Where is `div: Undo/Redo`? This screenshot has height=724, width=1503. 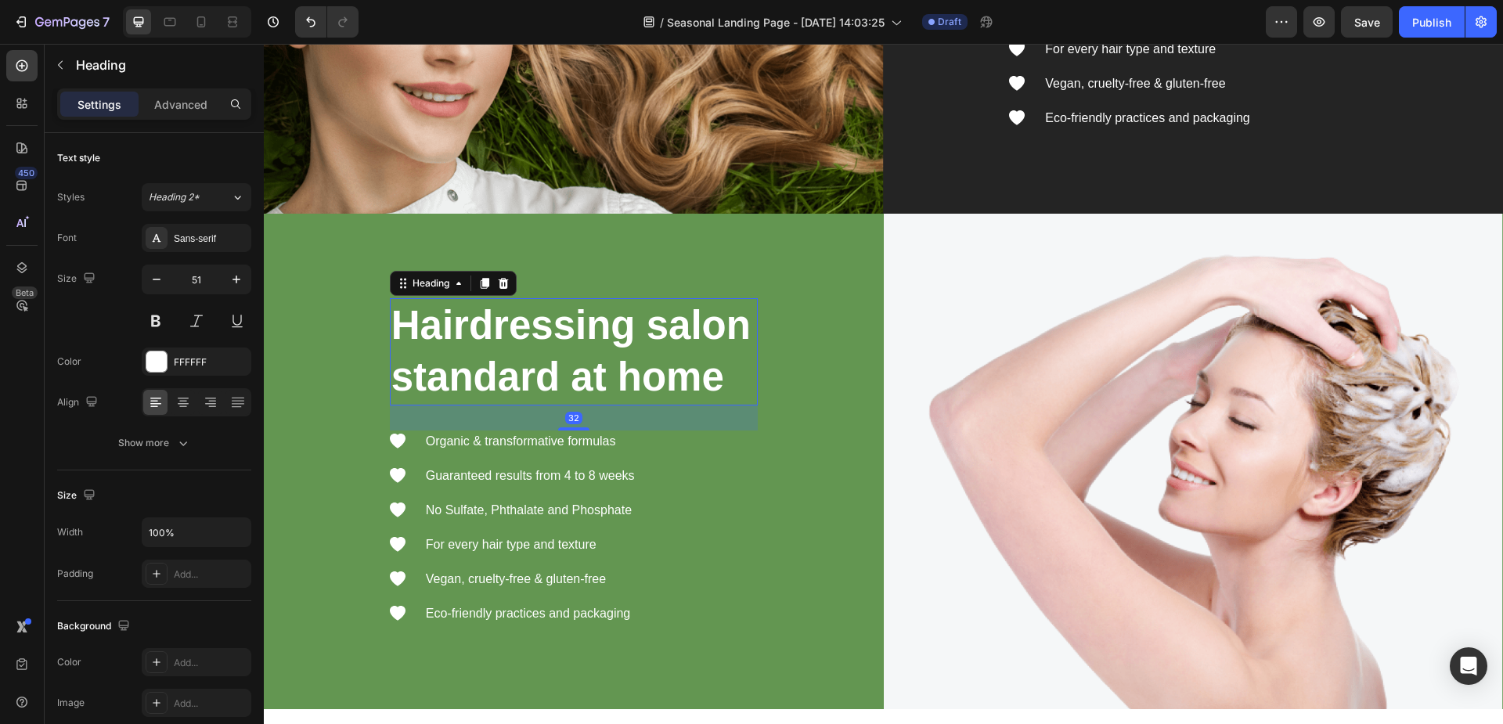 div: Undo/Redo is located at coordinates (327, 22).